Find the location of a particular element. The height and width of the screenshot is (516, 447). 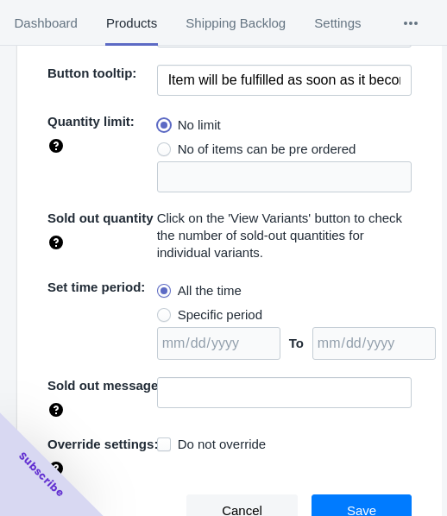

span: Settings is located at coordinates (337, 23).